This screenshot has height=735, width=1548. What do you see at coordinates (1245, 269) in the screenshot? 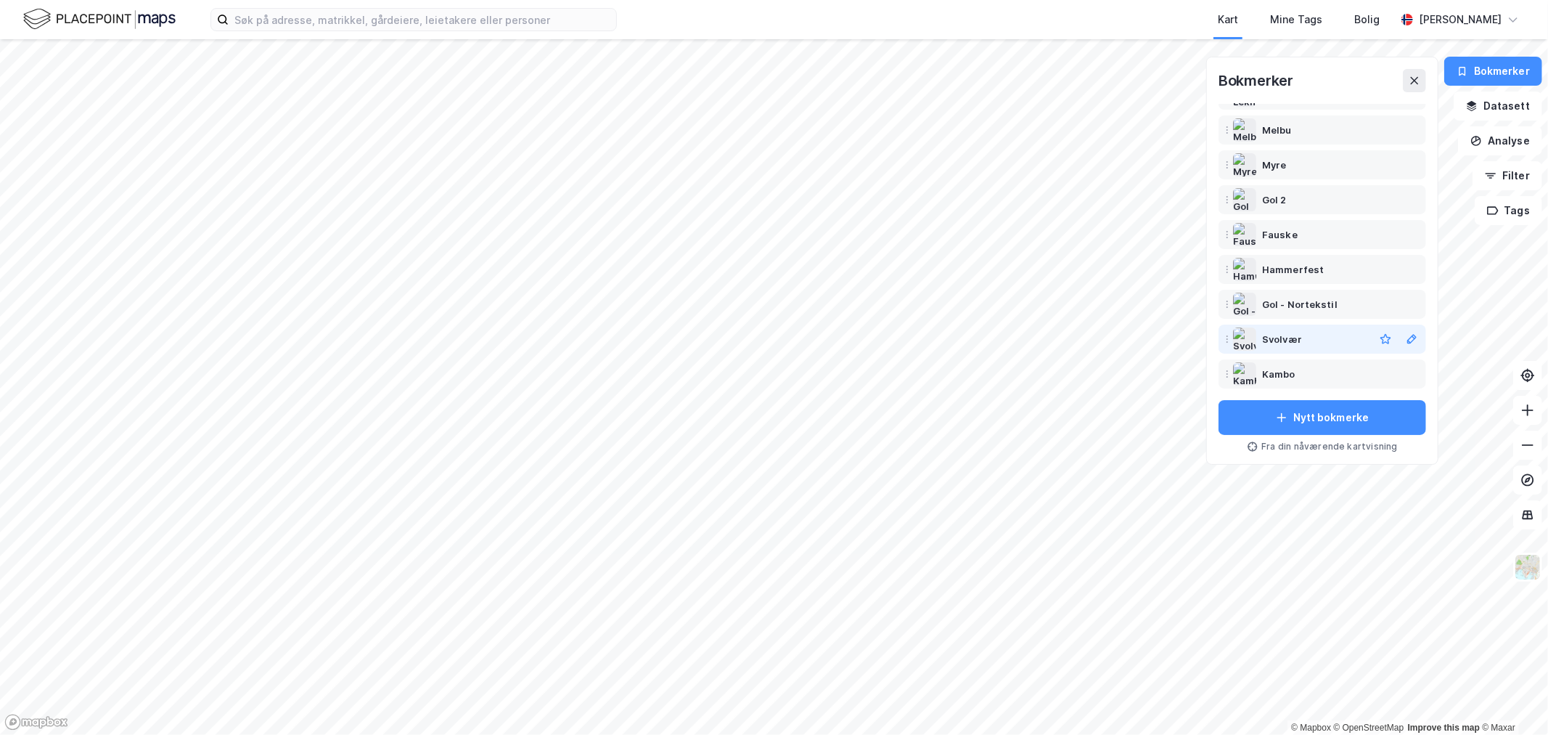
I see `img: Hammerfest` at bounding box center [1245, 269].